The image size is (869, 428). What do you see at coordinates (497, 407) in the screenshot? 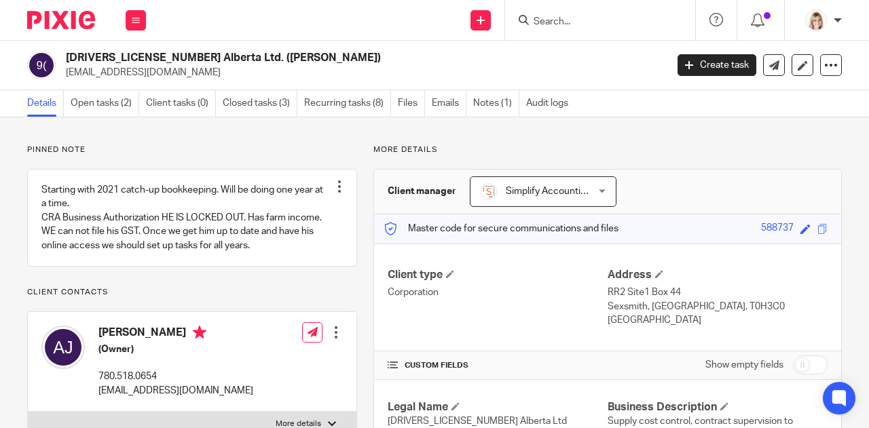
I see `h4: Legal Name` at bounding box center [497, 407].